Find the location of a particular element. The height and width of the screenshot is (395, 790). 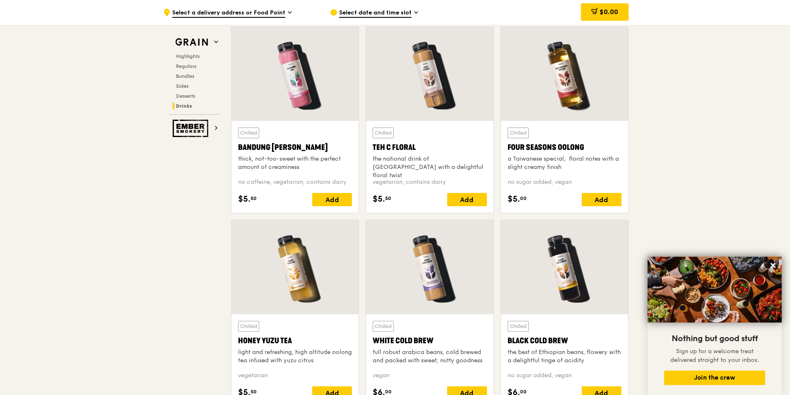

div: thick, not-too-sweet with the perfect amount of creaminess is located at coordinates (295, 163).